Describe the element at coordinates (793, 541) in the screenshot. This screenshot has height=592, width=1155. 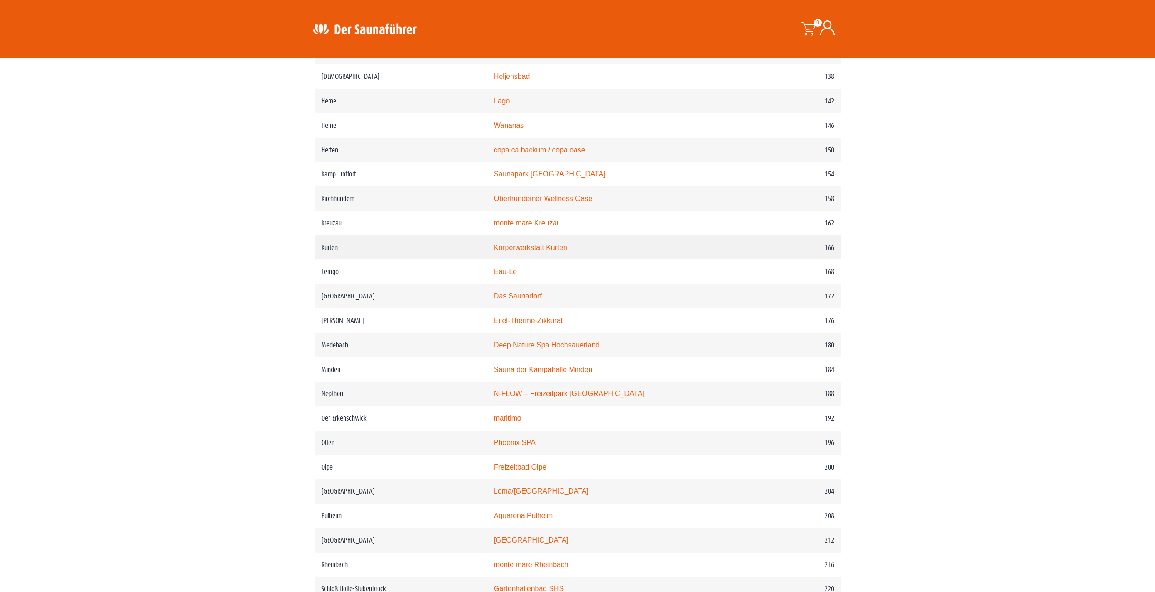
I see `td: 212` at that location.